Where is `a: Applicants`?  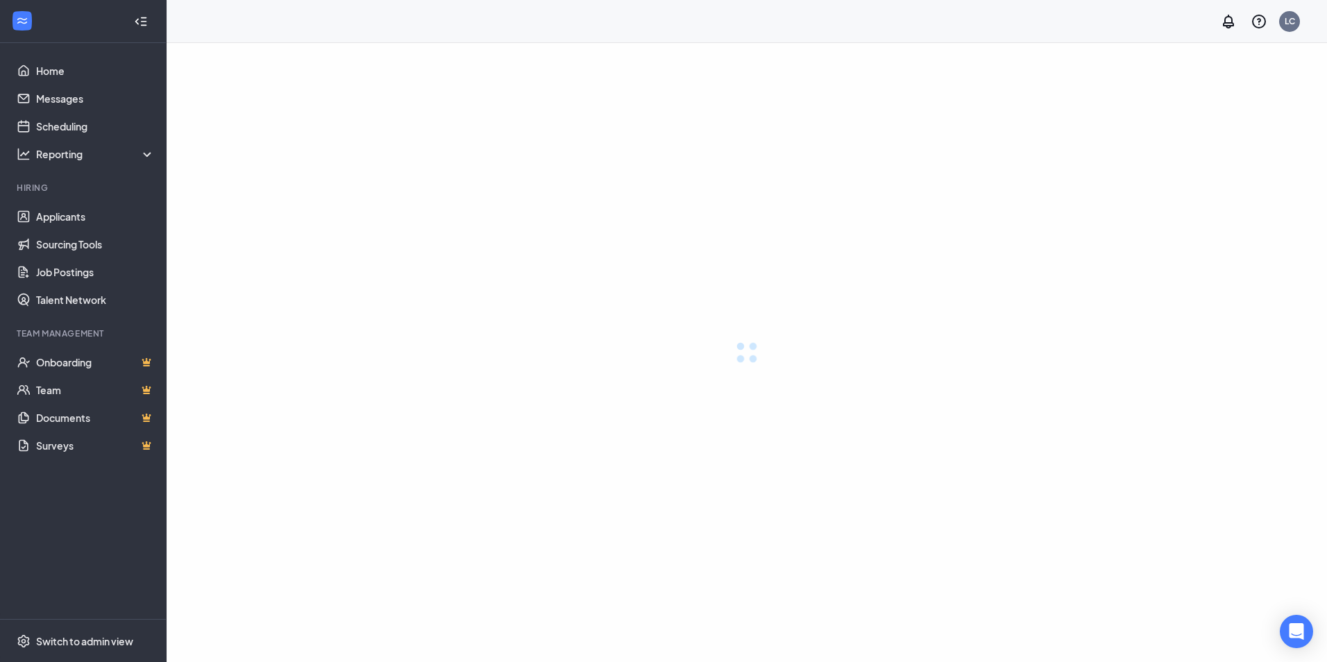
a: Applicants is located at coordinates (95, 217).